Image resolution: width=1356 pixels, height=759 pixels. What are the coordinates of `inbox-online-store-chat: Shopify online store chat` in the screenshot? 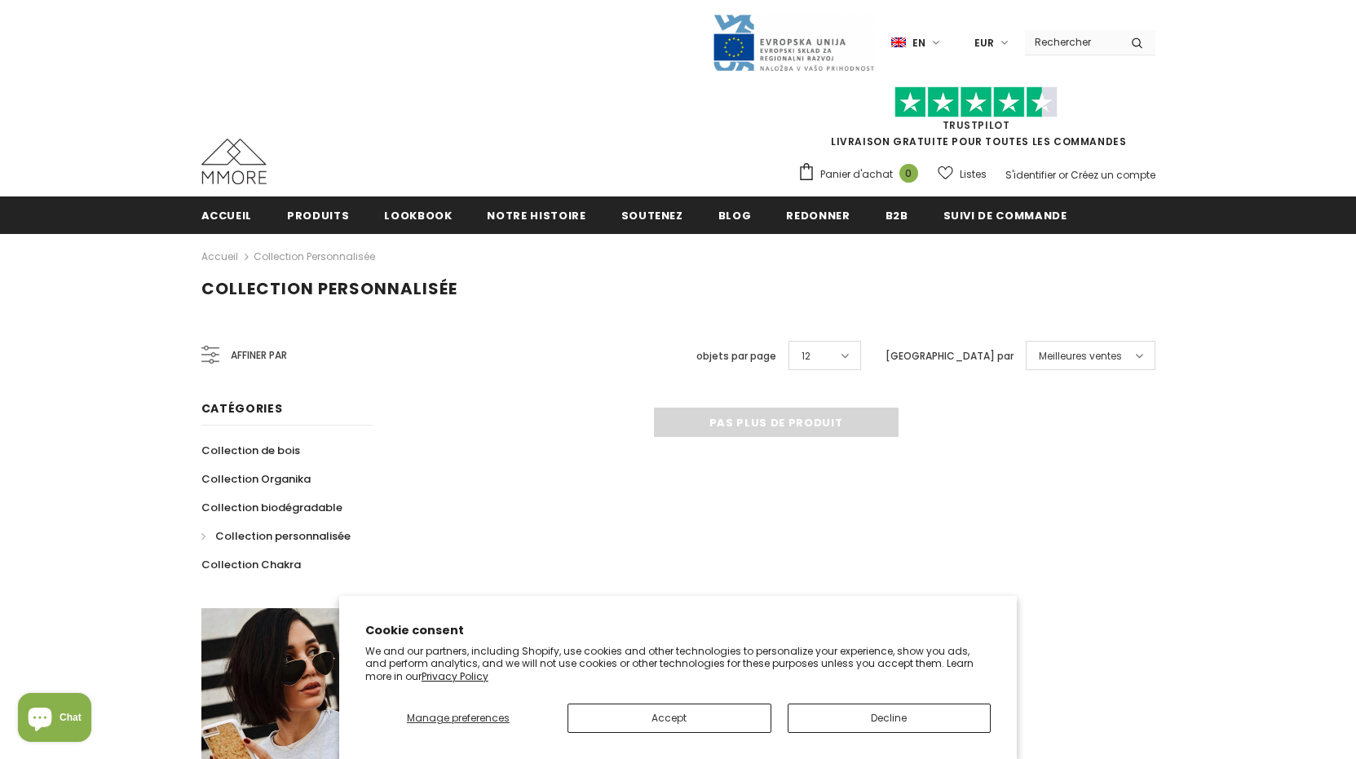 It's located at (55, 719).